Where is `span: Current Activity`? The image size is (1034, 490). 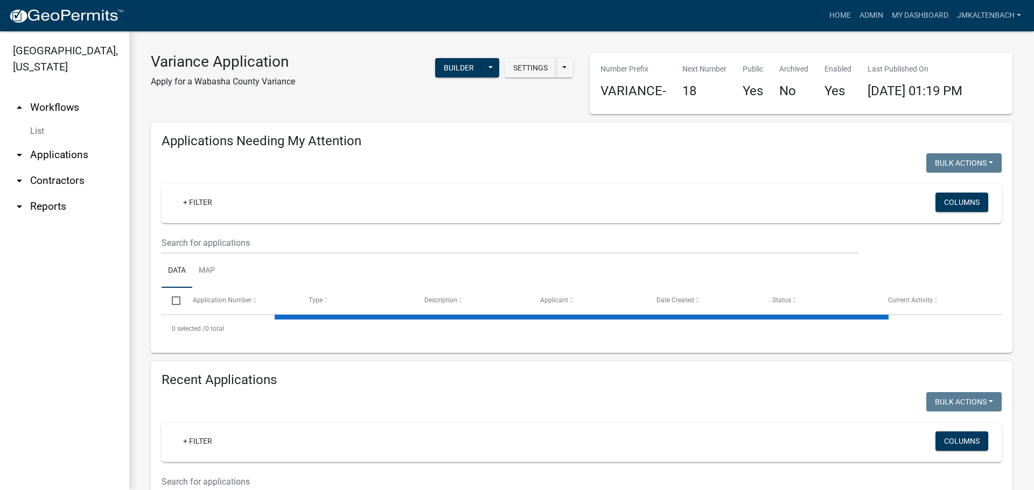
span: Current Activity is located at coordinates (910, 300).